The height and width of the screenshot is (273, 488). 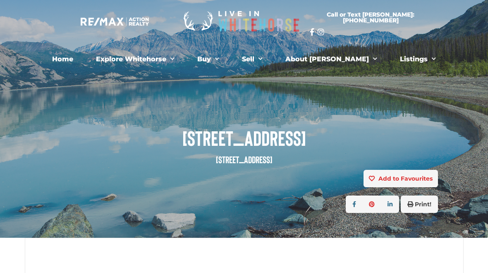 I want to click on button: Print!, so click(x=420, y=204).